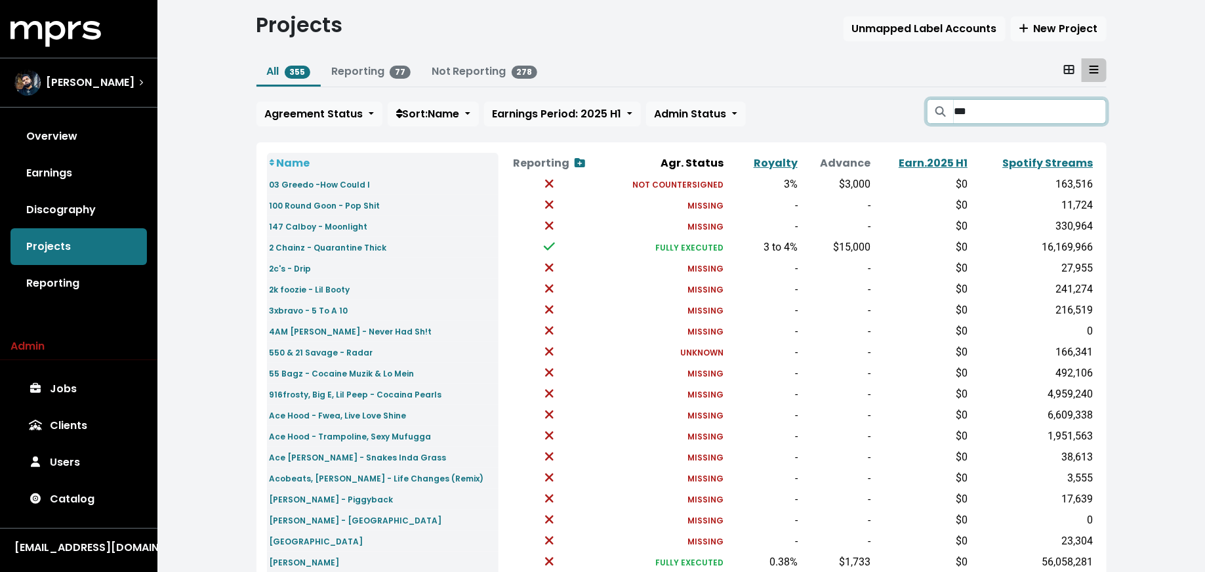 This screenshot has height=572, width=1205. I want to click on a: 03 Greedo -How Could I, so click(320, 184).